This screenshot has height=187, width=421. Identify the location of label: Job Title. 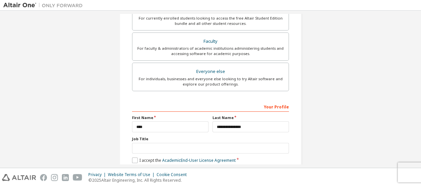
(210, 139).